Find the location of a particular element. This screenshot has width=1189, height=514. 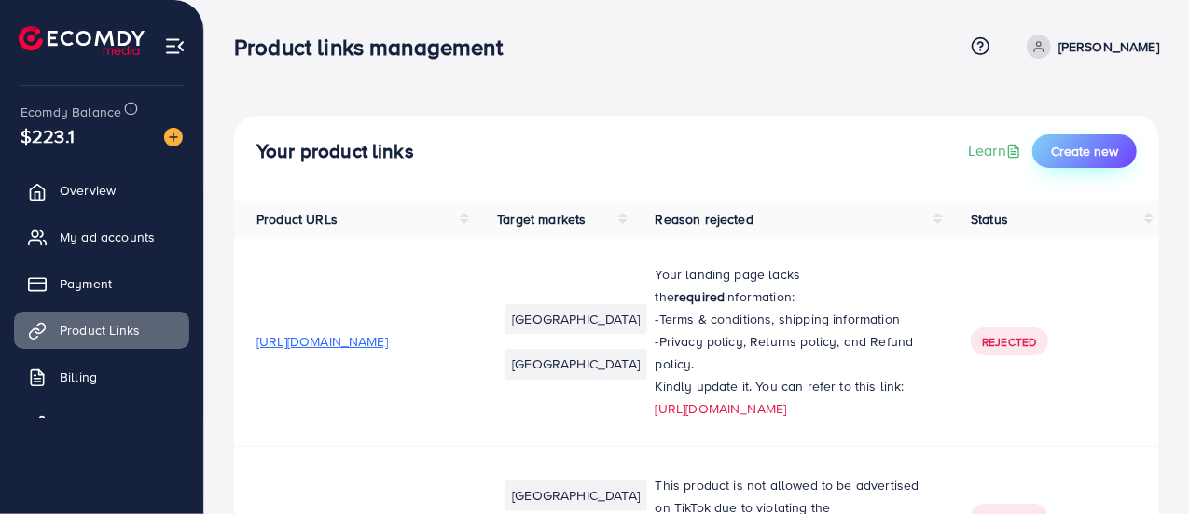

h3: Product links management is located at coordinates (376, 47).